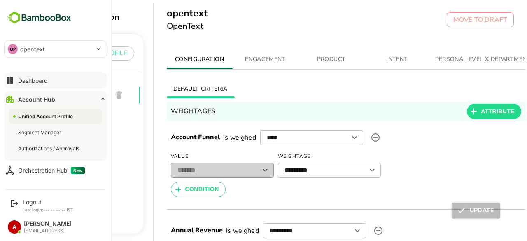  What do you see at coordinates (33, 80) in the screenshot?
I see `font: Dashboard` at bounding box center [33, 80].